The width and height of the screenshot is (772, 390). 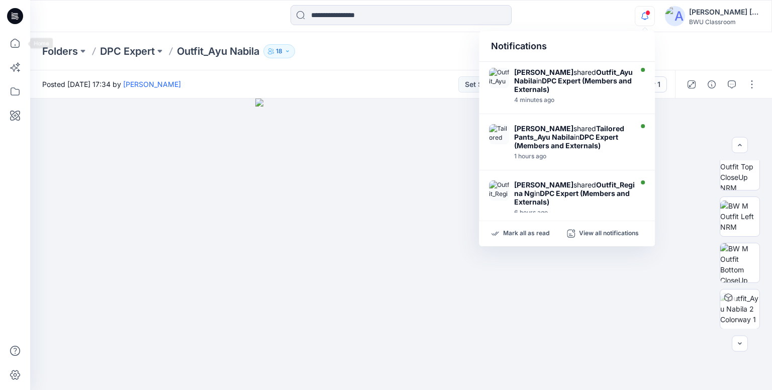 I want to click on div: BWU Classroom, so click(x=724, y=22).